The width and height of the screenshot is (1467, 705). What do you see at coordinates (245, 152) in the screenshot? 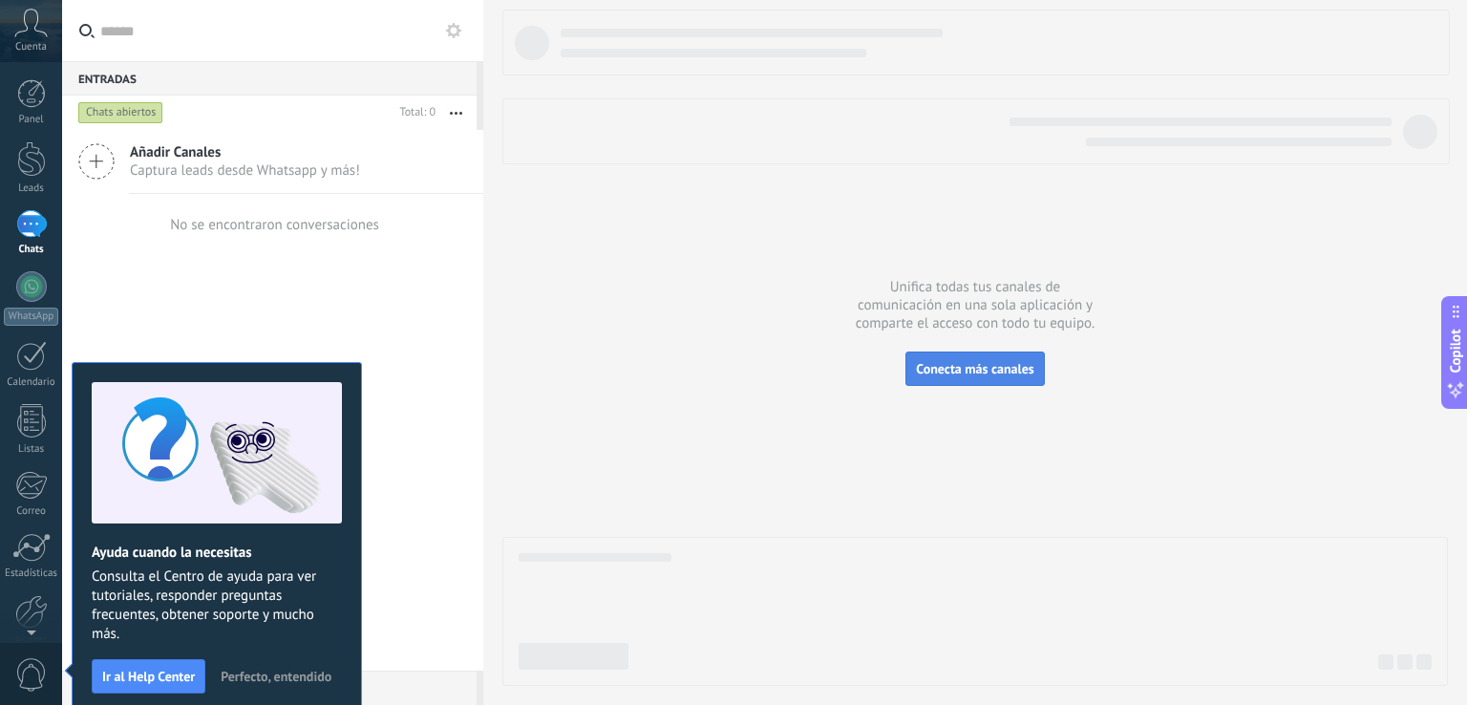
I see `span: Añadir Canales` at bounding box center [245, 152].